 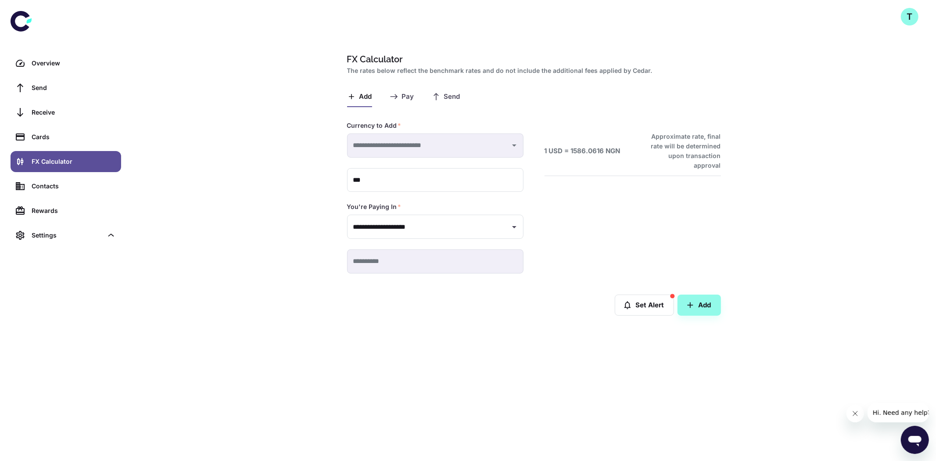 I want to click on div: Rewards, so click(x=74, y=211).